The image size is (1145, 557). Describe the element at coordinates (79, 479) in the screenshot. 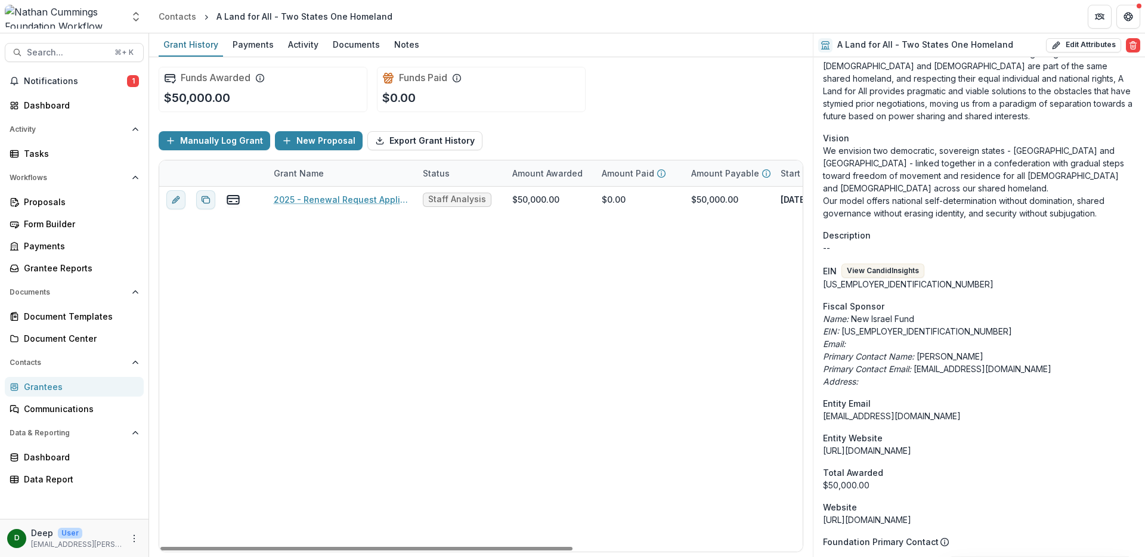

I see `div: Data Report` at that location.